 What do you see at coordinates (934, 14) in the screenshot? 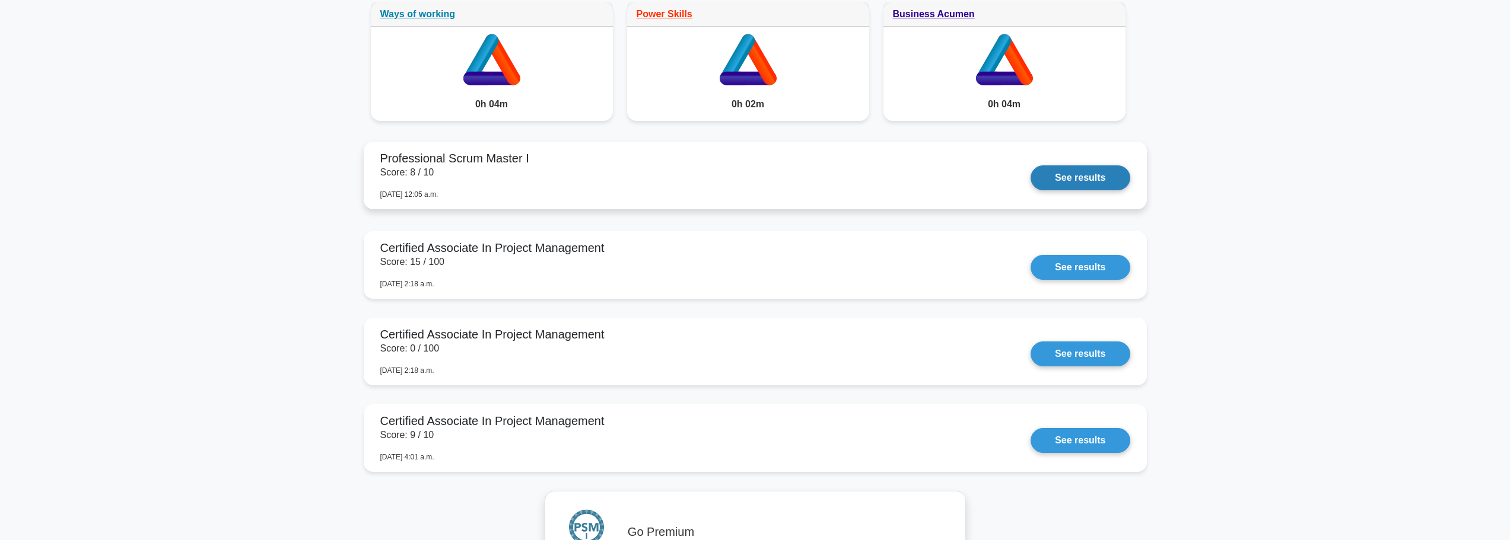
I see `a: Business Acumen` at bounding box center [934, 14].